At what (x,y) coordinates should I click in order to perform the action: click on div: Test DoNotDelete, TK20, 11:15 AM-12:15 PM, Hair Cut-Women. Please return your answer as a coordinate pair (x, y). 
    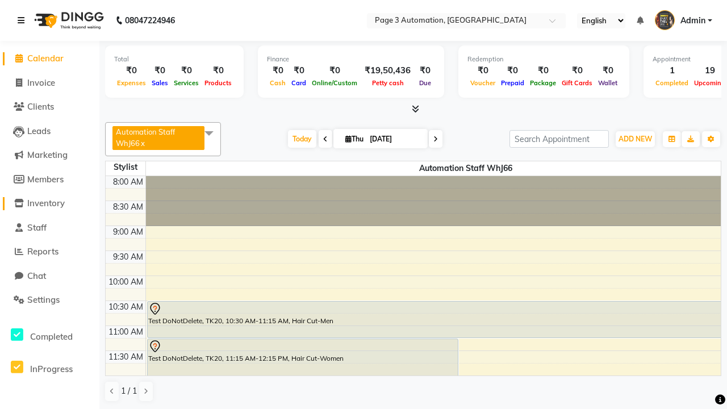
    Looking at the image, I should click on (303, 363).